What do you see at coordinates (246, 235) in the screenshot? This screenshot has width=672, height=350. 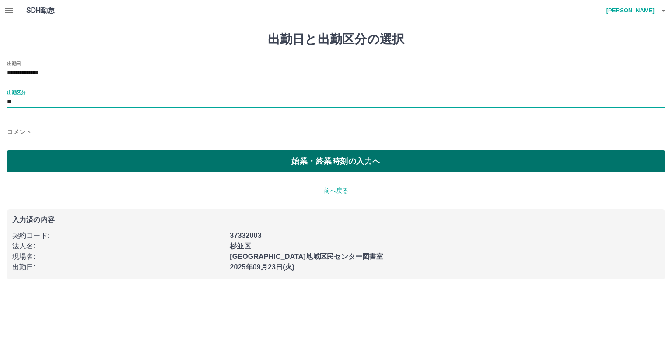 I see `b: 37332003` at bounding box center [246, 235].